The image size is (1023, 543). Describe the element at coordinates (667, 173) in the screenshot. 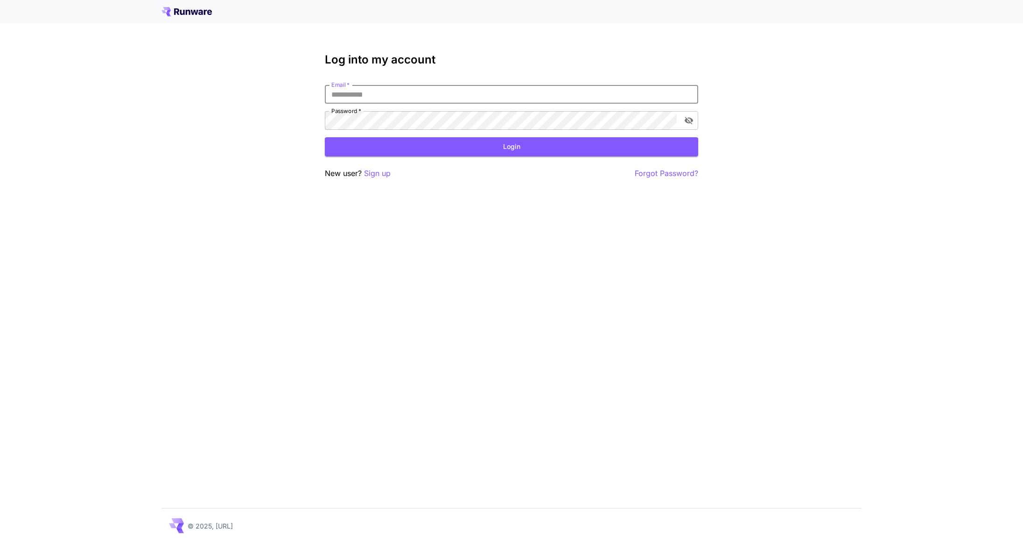

I see `button: Forgot Password?` at that location.